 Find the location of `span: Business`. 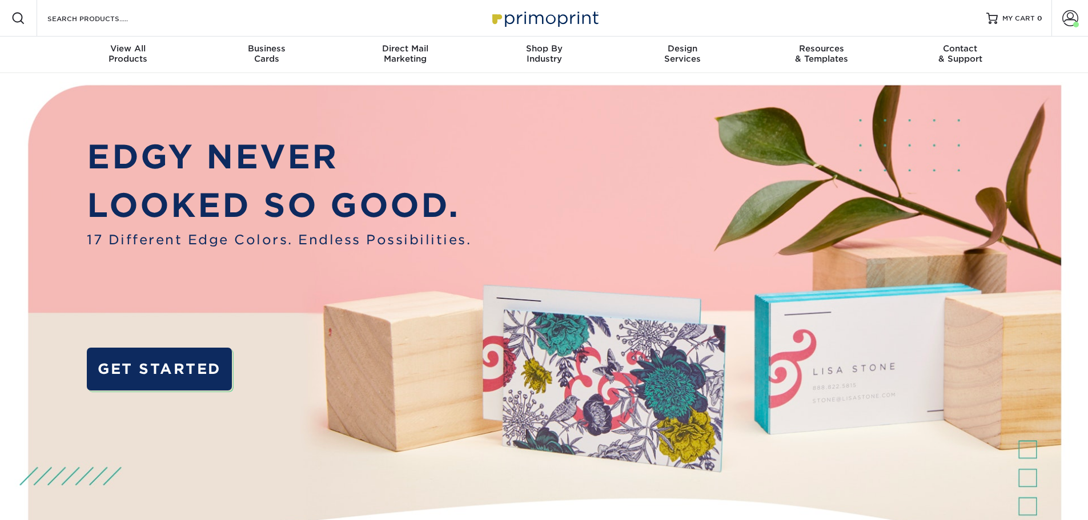

span: Business is located at coordinates (266, 49).